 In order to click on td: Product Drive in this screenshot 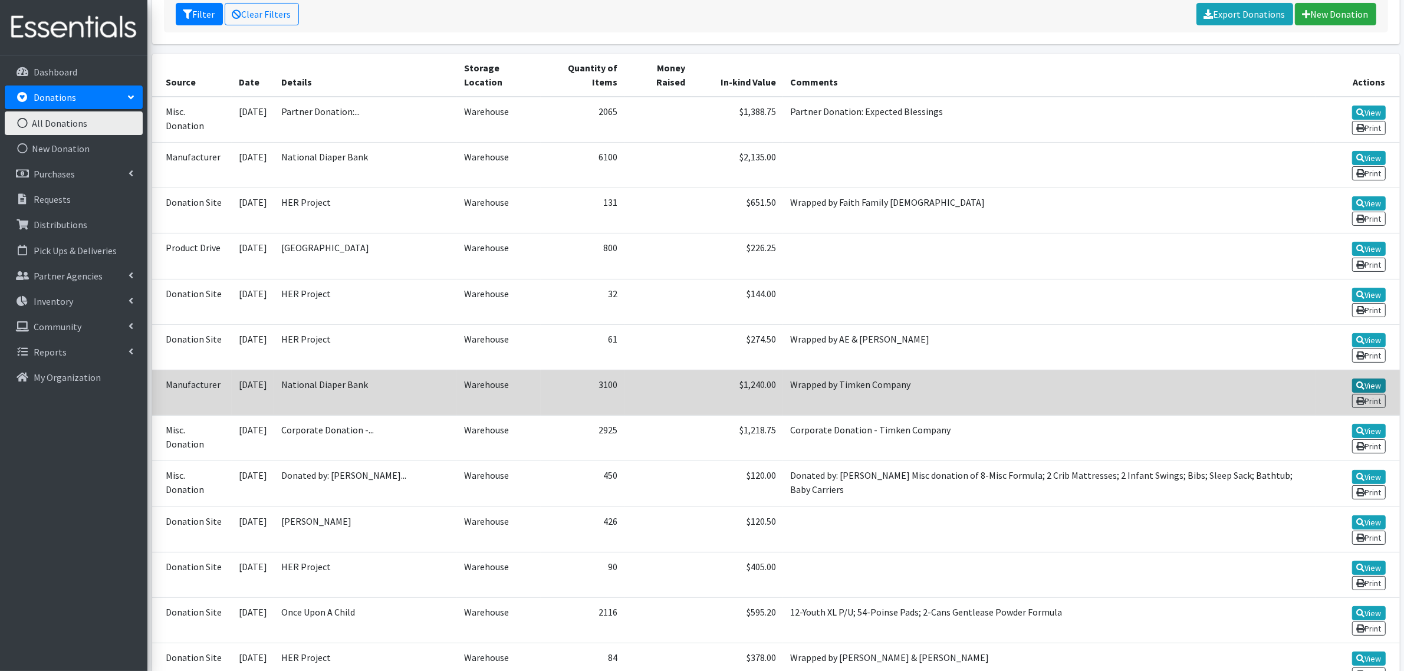, I will do `click(192, 256)`.